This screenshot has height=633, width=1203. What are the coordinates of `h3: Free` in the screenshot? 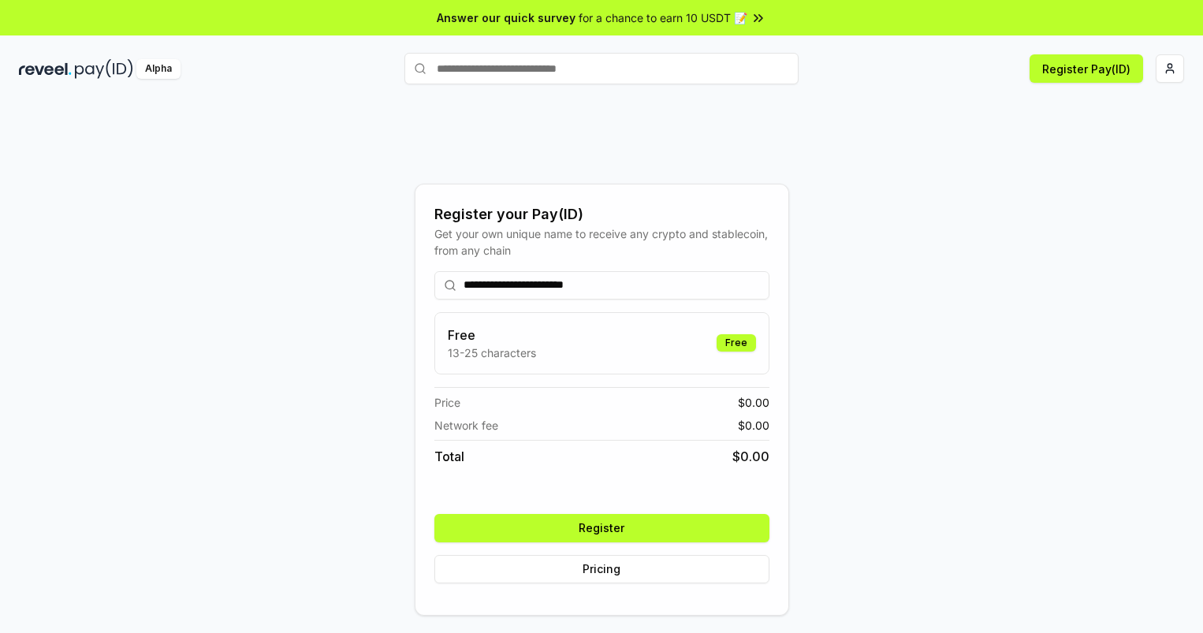 It's located at (492, 335).